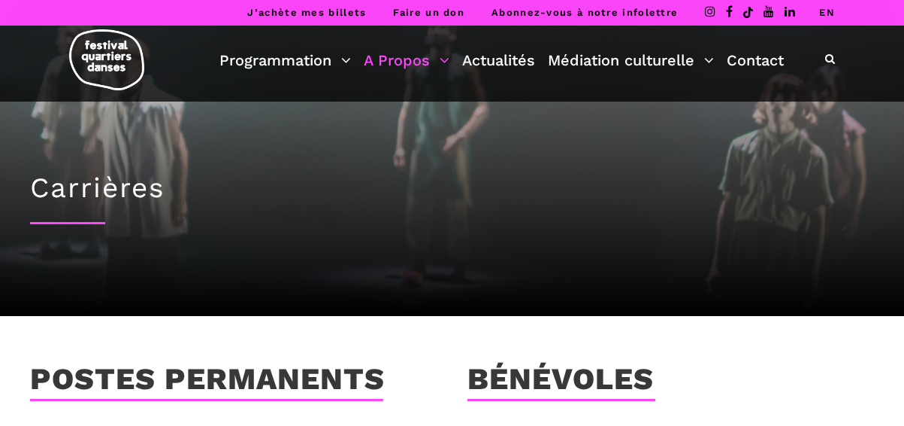 This screenshot has width=904, height=426. I want to click on h1: Carrières, so click(452, 188).